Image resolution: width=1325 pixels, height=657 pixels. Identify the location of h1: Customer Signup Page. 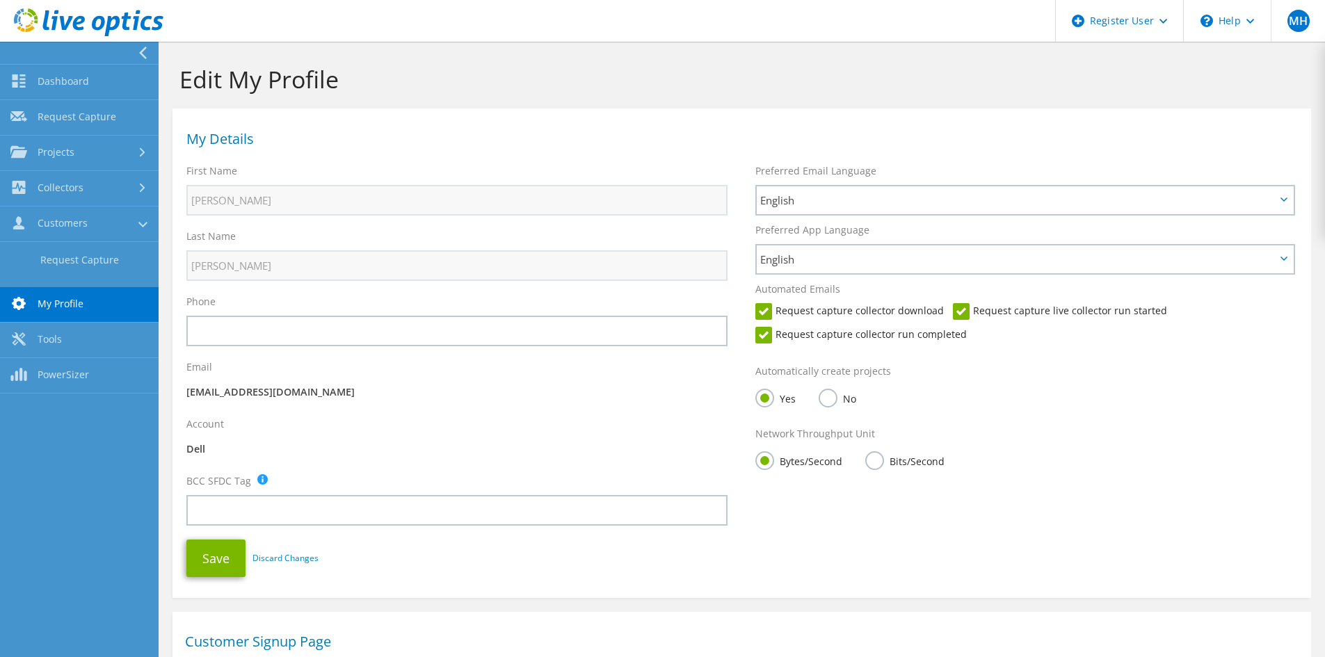
(738, 642).